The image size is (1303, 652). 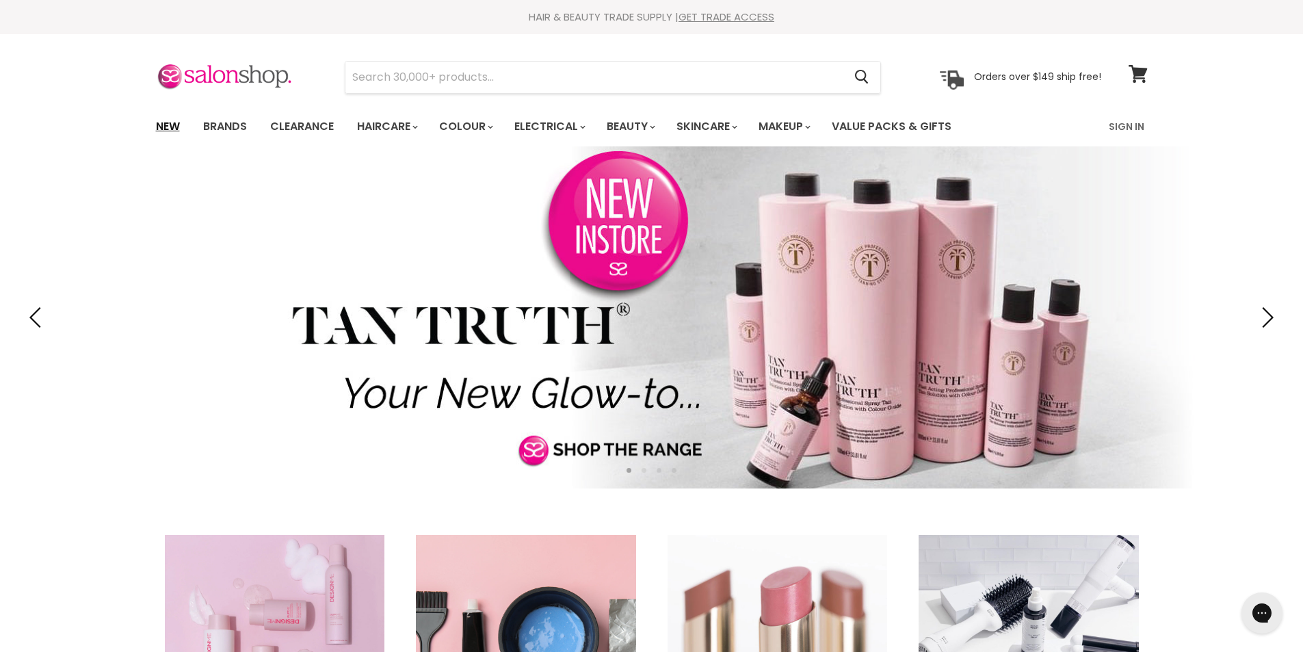 What do you see at coordinates (652, 17) in the screenshot?
I see `div: HAIR & BEAUTY TRADE SUPPLY |` at bounding box center [652, 17].